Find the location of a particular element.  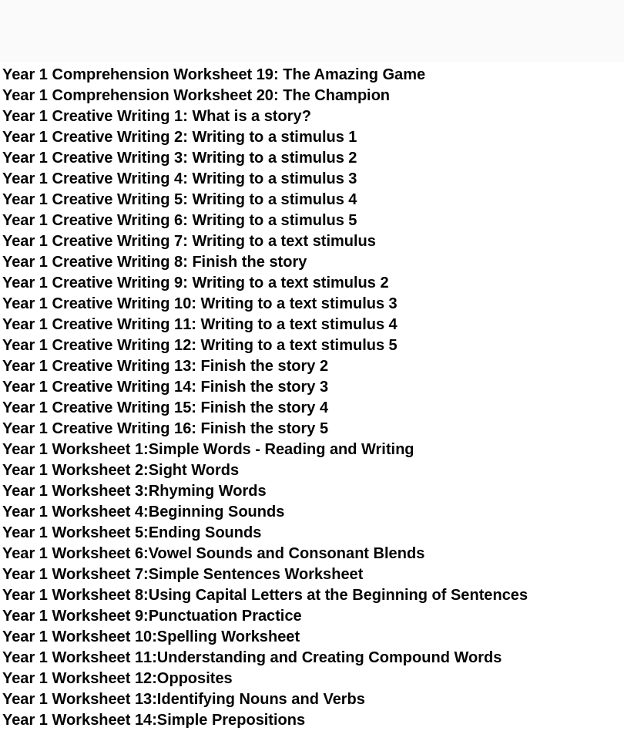

a: Year 1 Creative Writing 16: Finish the story 5 is located at coordinates (165, 428).